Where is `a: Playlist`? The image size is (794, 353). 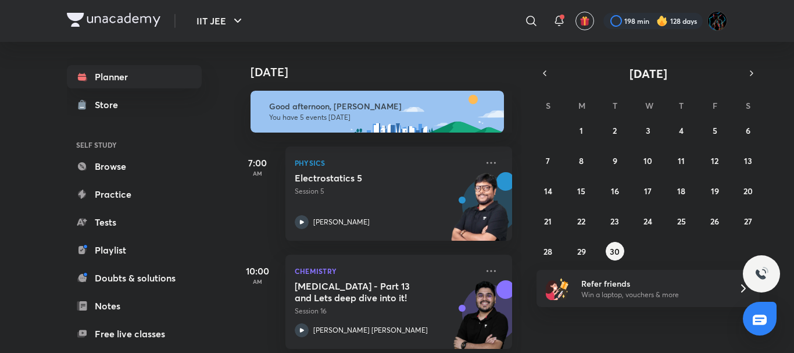 a: Playlist is located at coordinates (134, 250).